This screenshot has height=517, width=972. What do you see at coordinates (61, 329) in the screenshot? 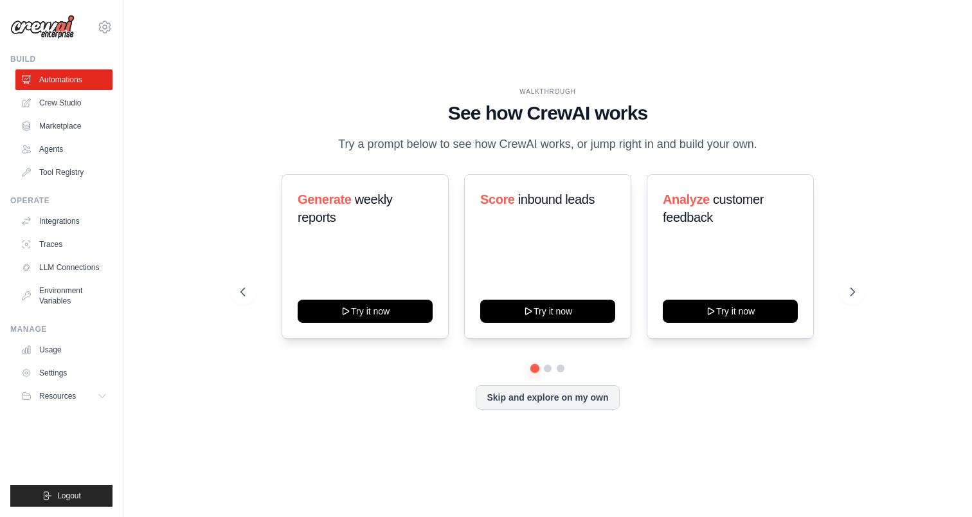
I see `div: Manage` at bounding box center [61, 329].